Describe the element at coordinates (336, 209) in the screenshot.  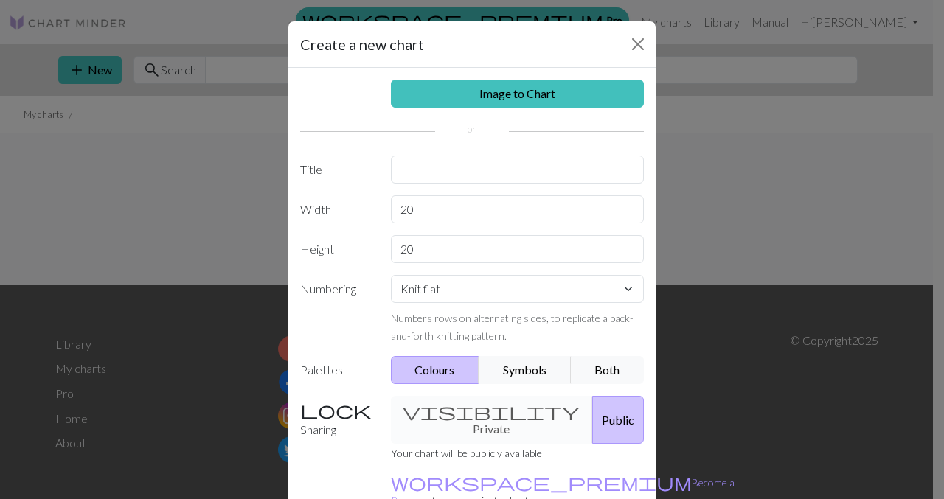
I see `label: Width` at that location.